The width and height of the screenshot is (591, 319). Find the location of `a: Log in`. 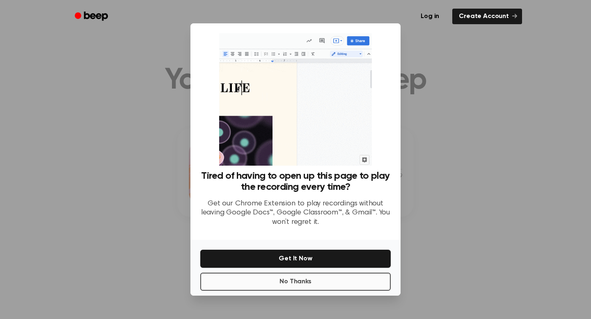

a: Log in is located at coordinates (430, 16).